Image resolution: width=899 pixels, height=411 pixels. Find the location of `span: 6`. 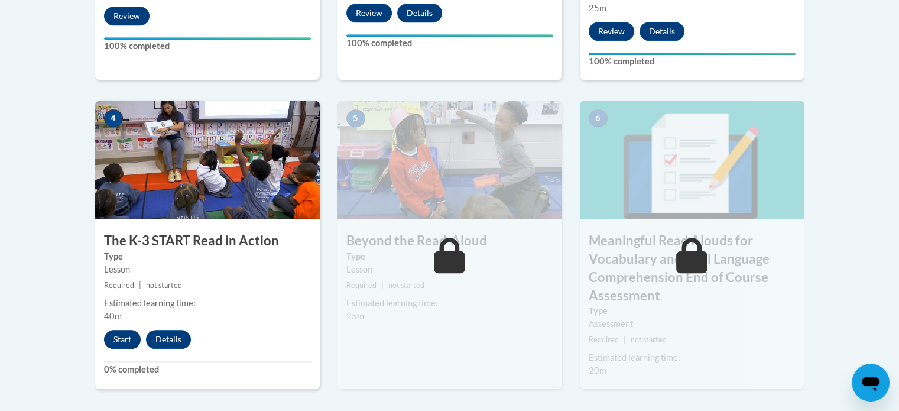

span: 6 is located at coordinates (598, 118).